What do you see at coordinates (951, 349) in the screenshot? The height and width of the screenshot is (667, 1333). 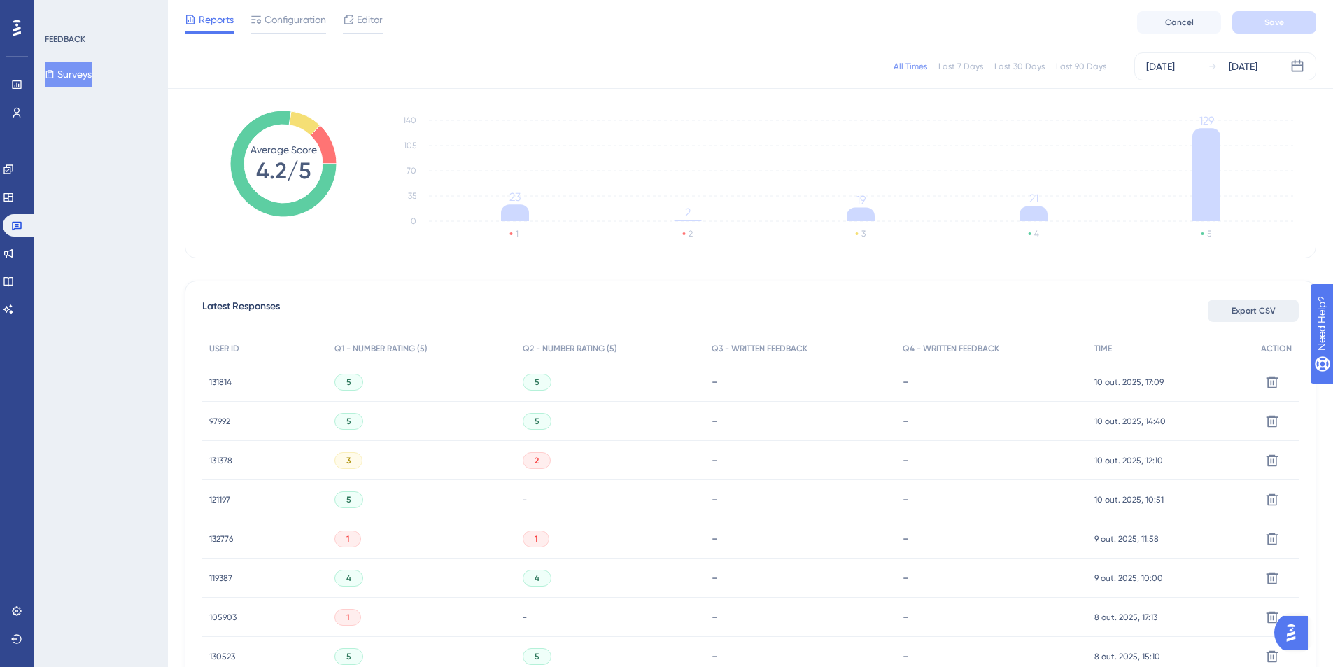 I see `span: Q4 - WRITTEN FEEDBACK` at bounding box center [951, 349].